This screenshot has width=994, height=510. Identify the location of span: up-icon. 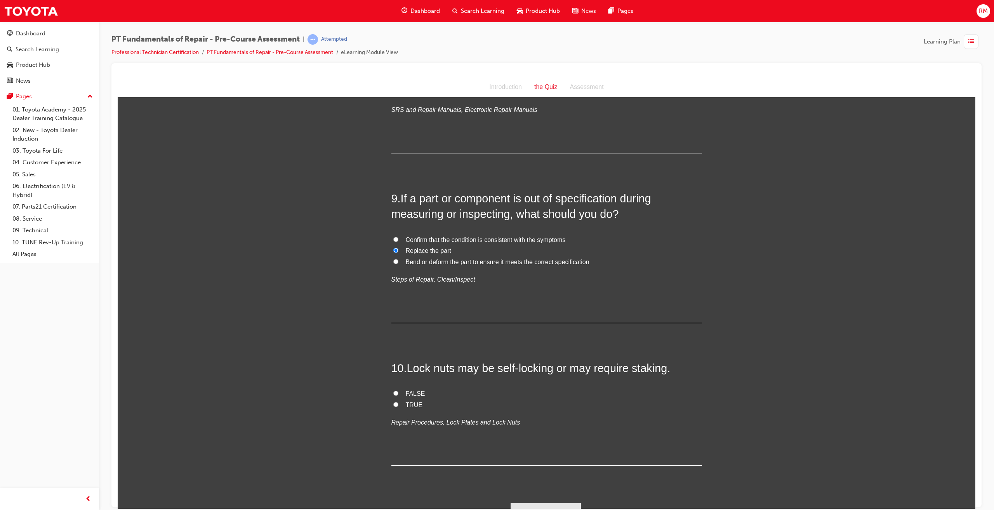
(90, 97).